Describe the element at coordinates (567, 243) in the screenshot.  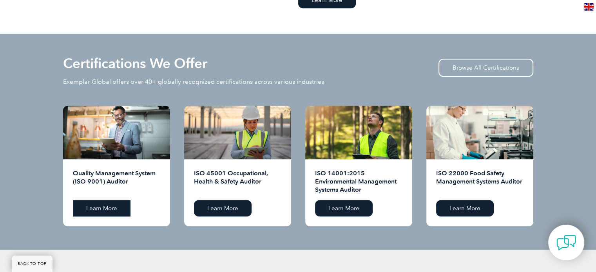
I see `img: contact-chat.png` at that location.